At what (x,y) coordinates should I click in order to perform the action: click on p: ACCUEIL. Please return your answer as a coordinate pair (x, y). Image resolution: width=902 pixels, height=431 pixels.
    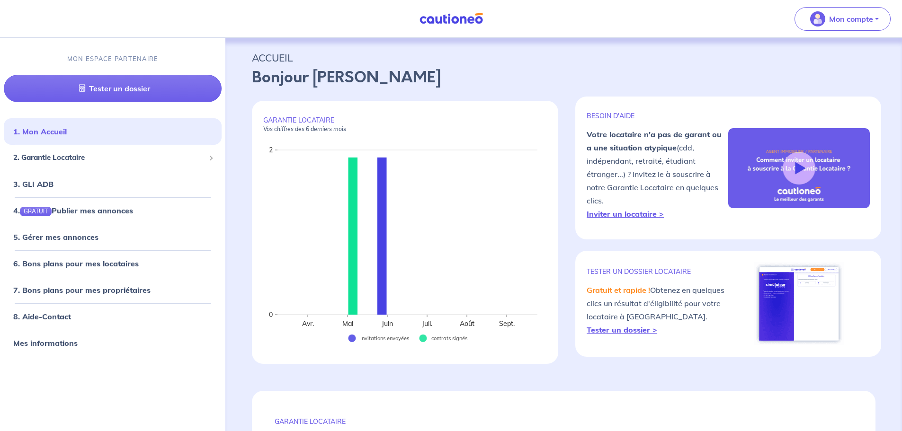
    Looking at the image, I should click on (563, 58).